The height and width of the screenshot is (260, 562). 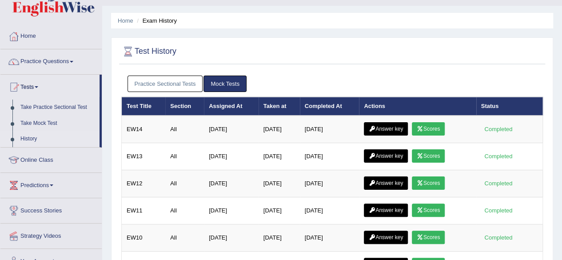 I want to click on h2: Test History, so click(x=149, y=52).